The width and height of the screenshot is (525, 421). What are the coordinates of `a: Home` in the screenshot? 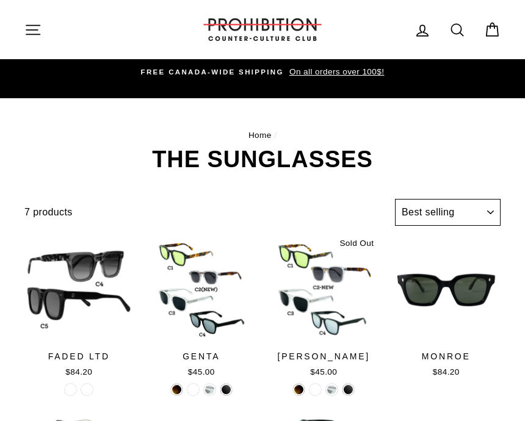 It's located at (260, 135).